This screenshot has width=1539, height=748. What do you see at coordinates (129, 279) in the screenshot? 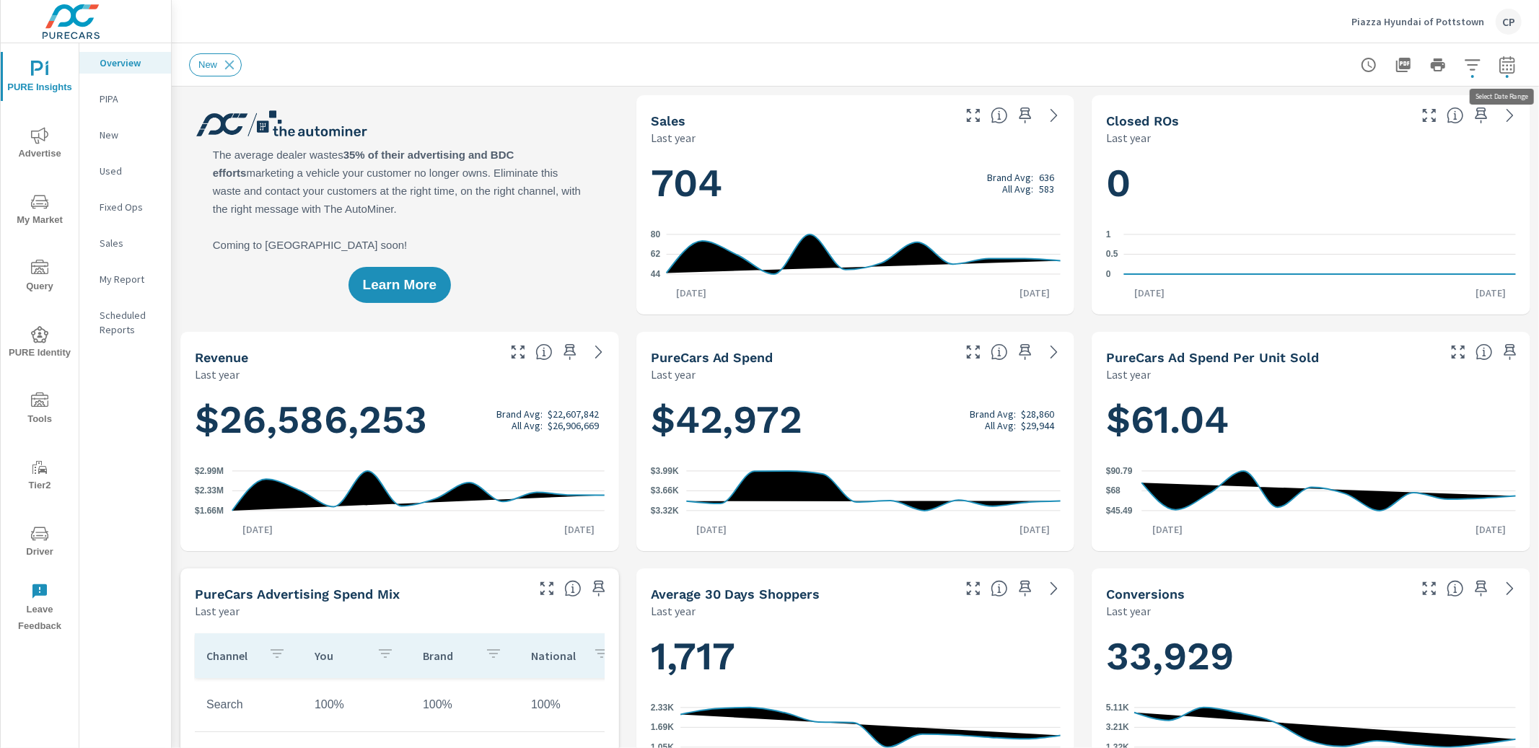
I see `p: My Report` at bounding box center [129, 279].